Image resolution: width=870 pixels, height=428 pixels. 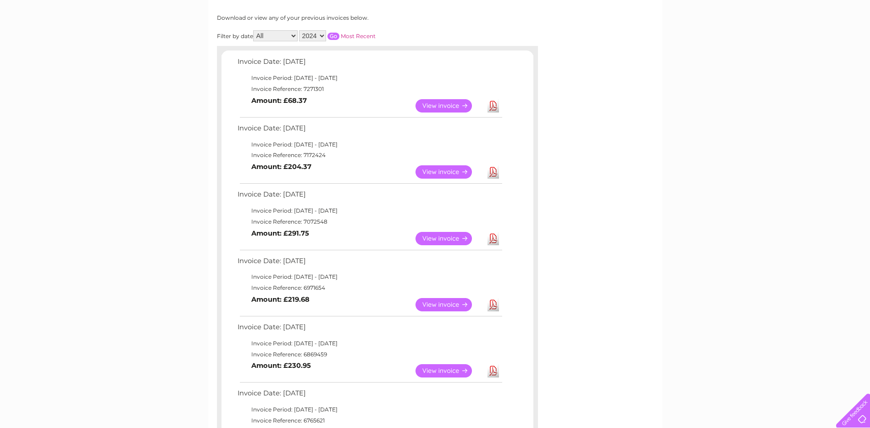 I want to click on a: 0333 014 3131, so click(x=729, y=10).